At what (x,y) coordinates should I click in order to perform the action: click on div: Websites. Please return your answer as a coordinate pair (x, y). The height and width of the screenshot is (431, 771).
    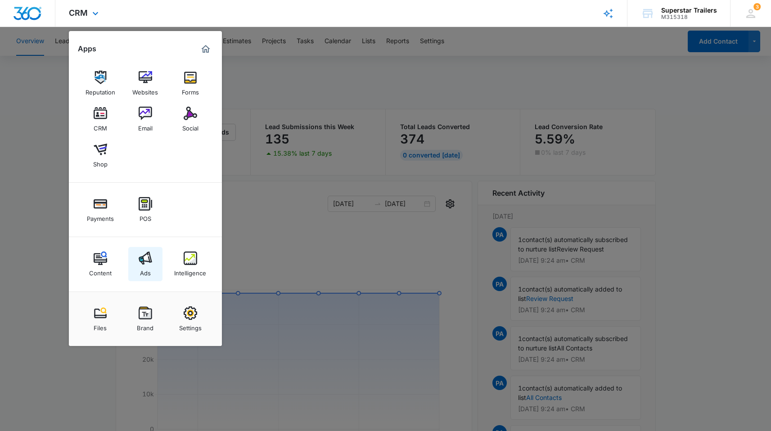
    Looking at the image, I should click on (145, 90).